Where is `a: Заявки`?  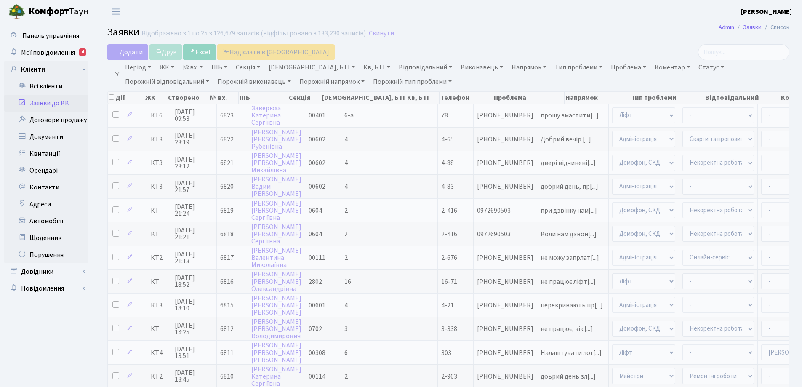 a: Заявки is located at coordinates (752, 27).